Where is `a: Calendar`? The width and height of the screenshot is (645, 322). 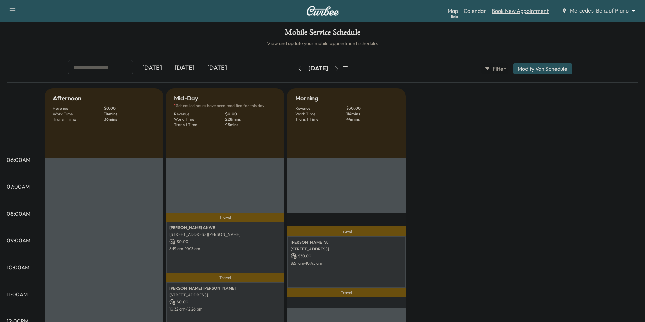 a: Calendar is located at coordinates (474, 11).